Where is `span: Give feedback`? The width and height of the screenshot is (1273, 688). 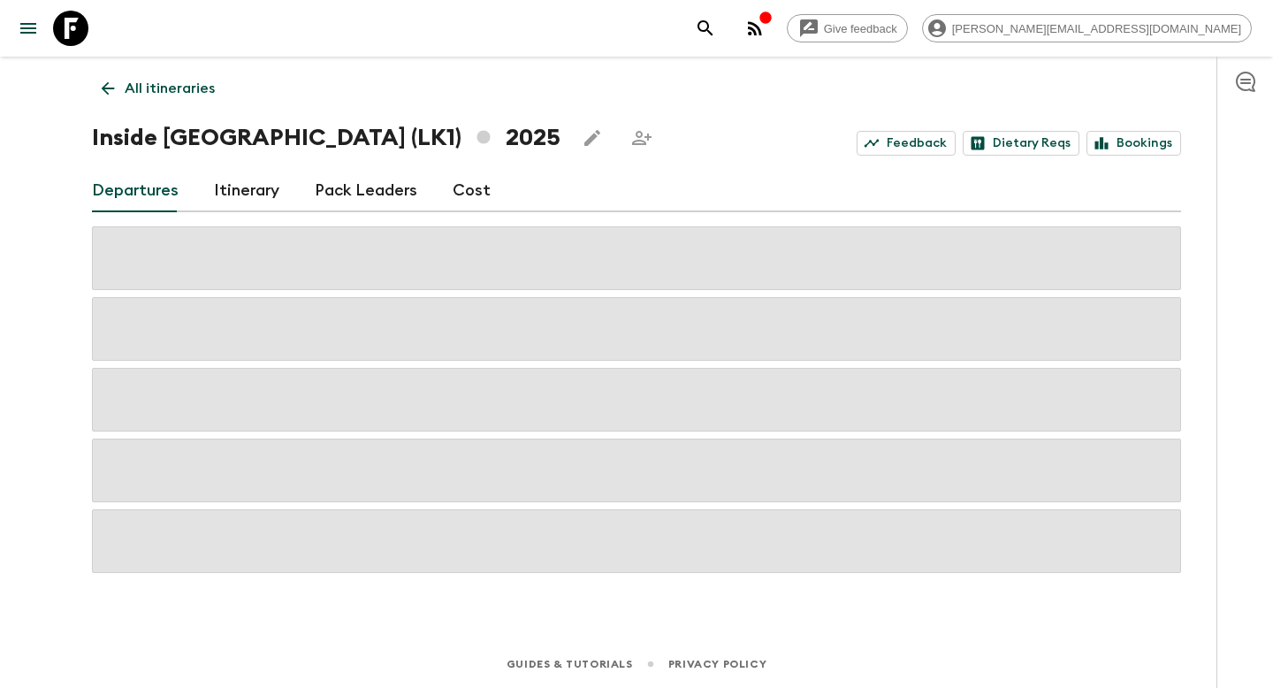 span: Give feedback is located at coordinates (860, 28).